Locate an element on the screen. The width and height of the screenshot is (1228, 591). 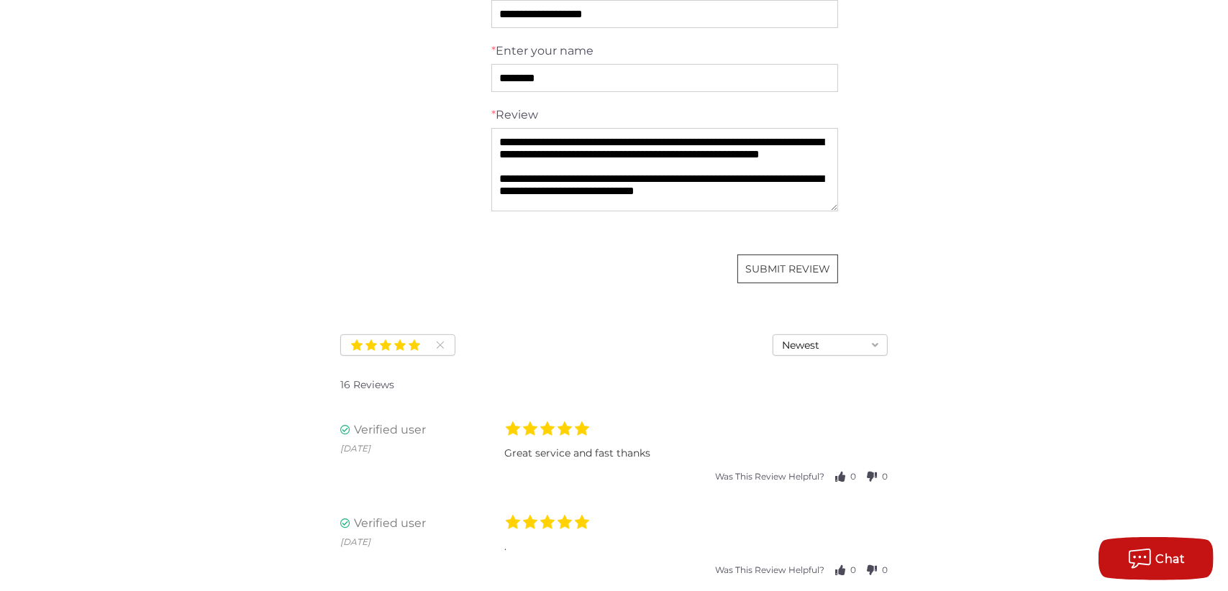
span: Chat is located at coordinates (1170, 559).